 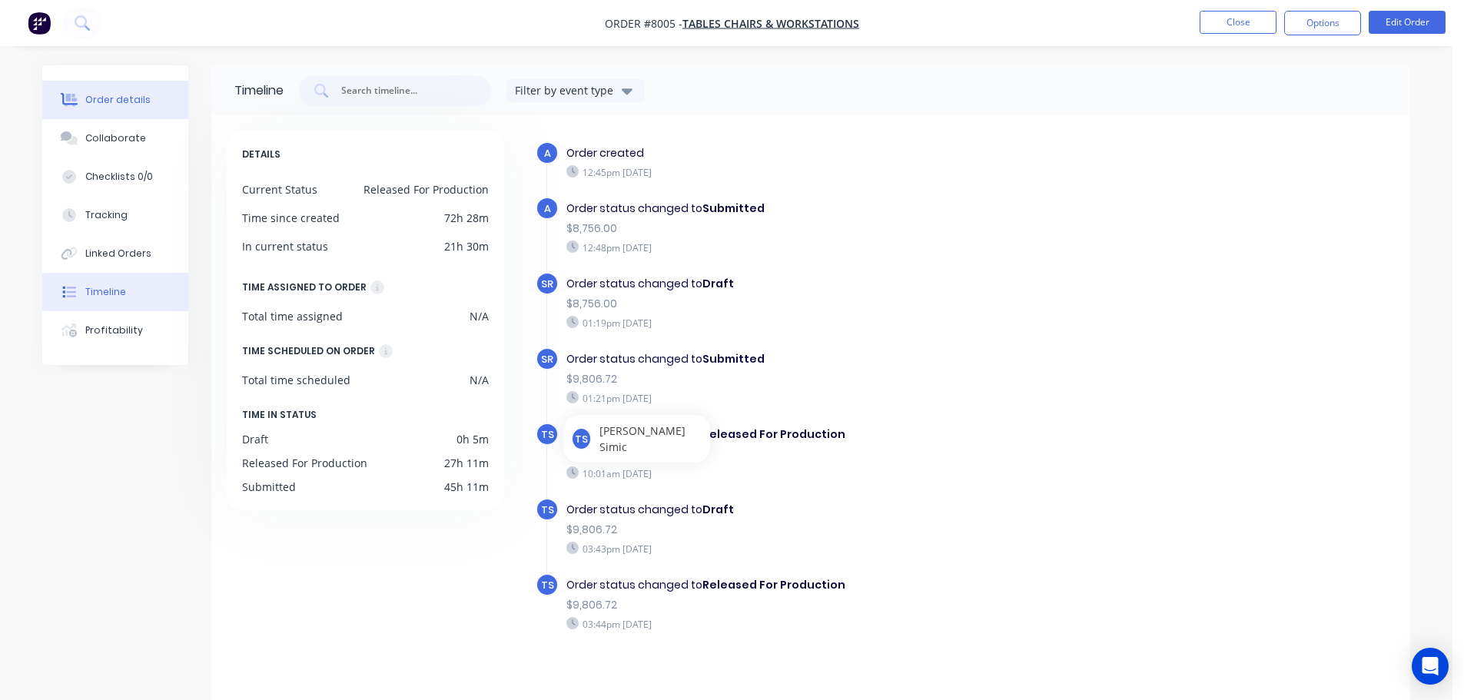 I want to click on button: Timeline, so click(x=115, y=292).